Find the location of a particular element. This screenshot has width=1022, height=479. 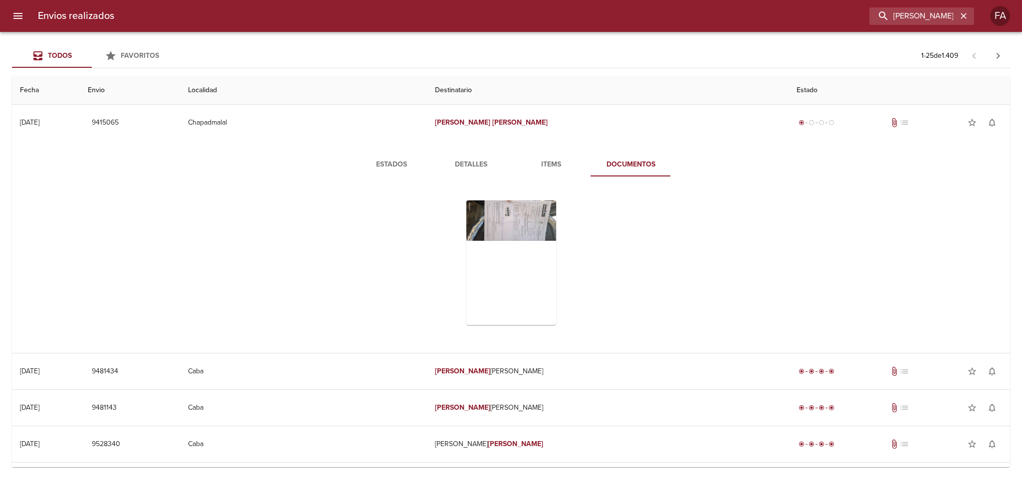

div: Arir imagen is located at coordinates (511, 263).